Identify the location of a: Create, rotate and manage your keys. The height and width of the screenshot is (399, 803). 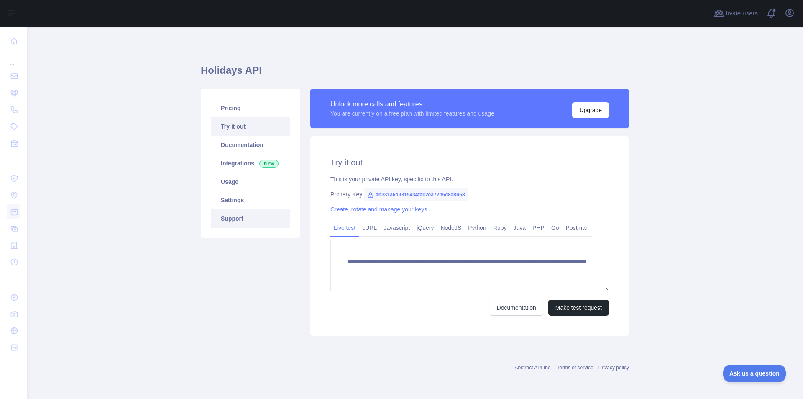
(379, 209).